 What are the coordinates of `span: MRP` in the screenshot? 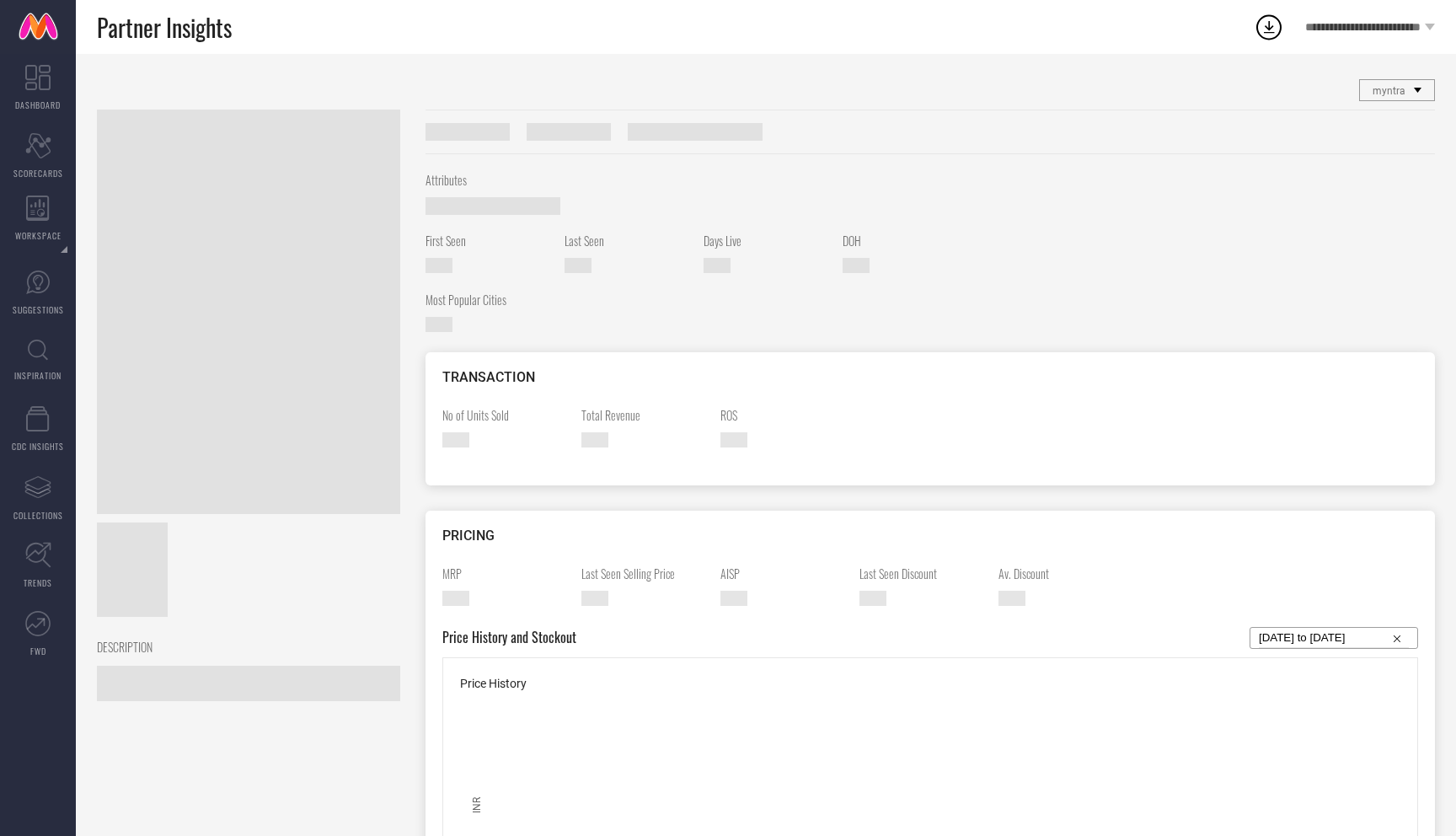 It's located at (505, 573).